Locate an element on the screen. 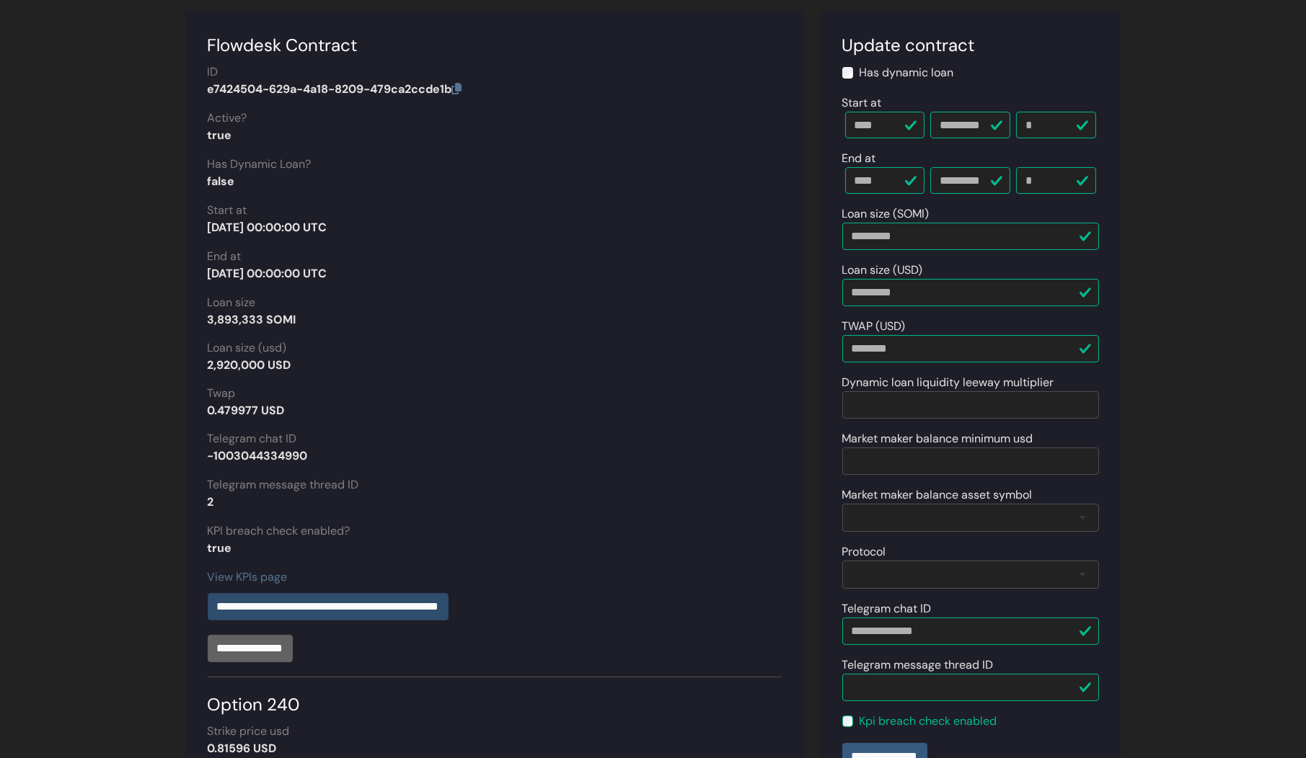 The image size is (1306, 758). div: Update contract is located at coordinates (970, 45).